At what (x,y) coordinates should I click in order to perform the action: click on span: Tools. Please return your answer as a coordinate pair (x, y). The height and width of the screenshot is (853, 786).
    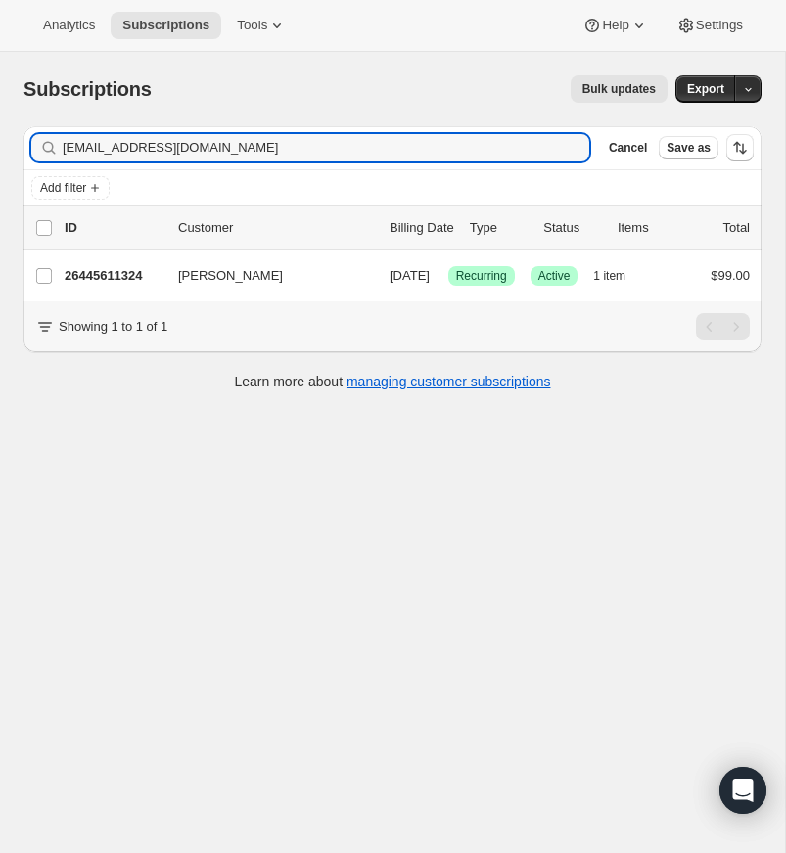
    Looking at the image, I should click on (251, 25).